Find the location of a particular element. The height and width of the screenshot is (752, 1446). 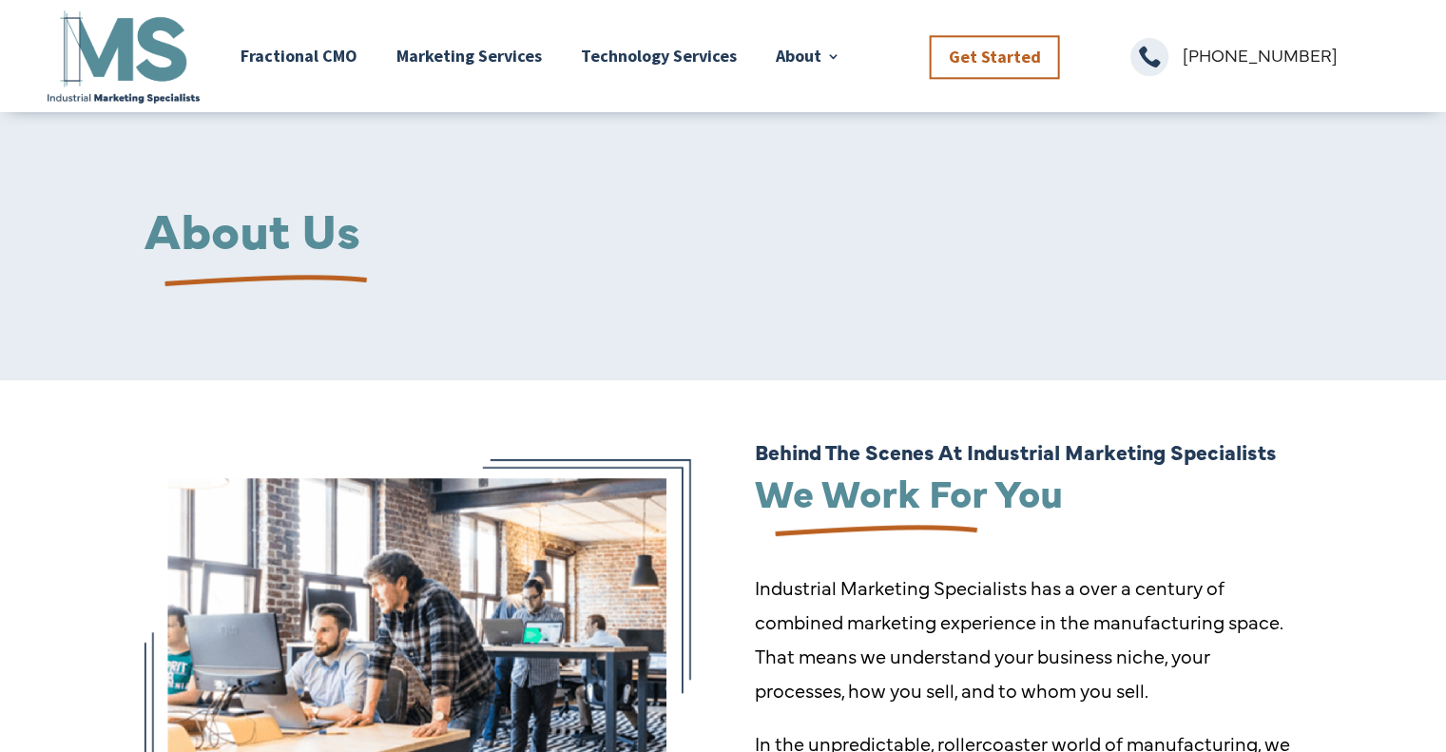

a: Get Started is located at coordinates (994, 57).